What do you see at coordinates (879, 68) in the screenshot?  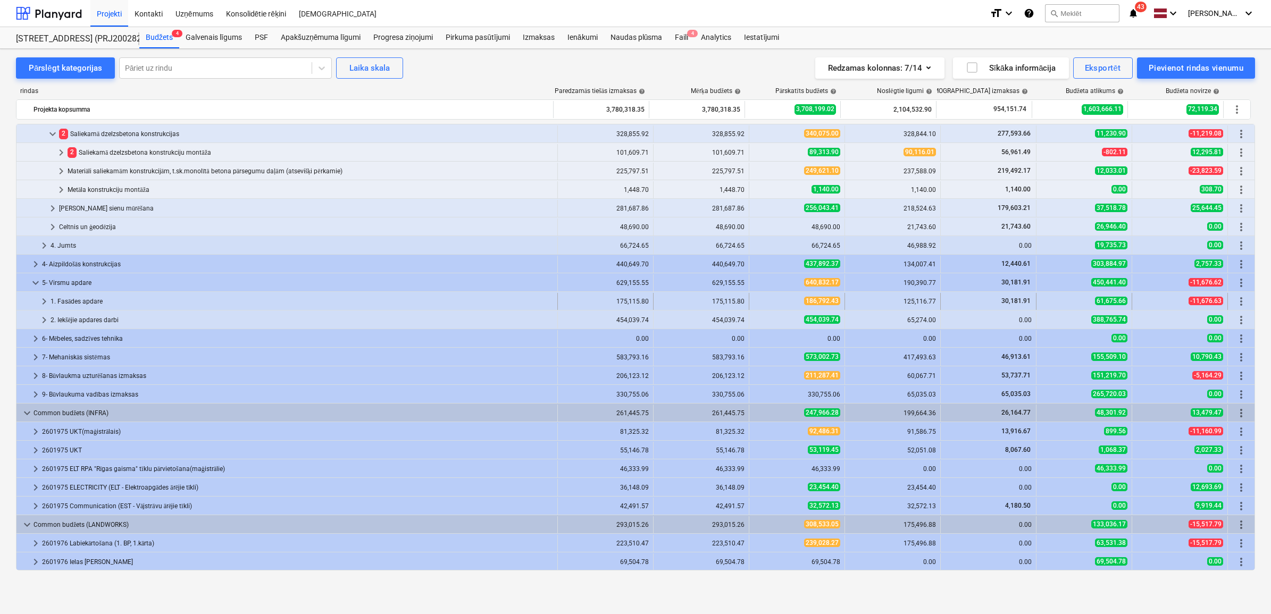 I see `button: Redzamas kolonnas:7/14` at bounding box center [879, 68].